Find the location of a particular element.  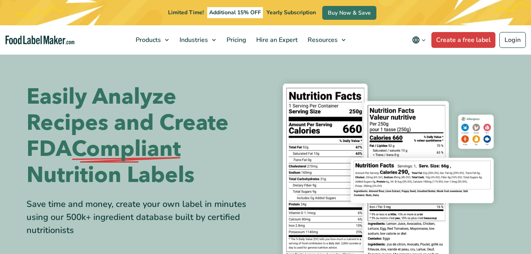

span: Pricing is located at coordinates (236, 40).